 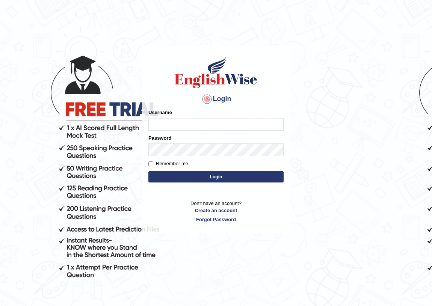 I want to click on label: Username, so click(x=160, y=112).